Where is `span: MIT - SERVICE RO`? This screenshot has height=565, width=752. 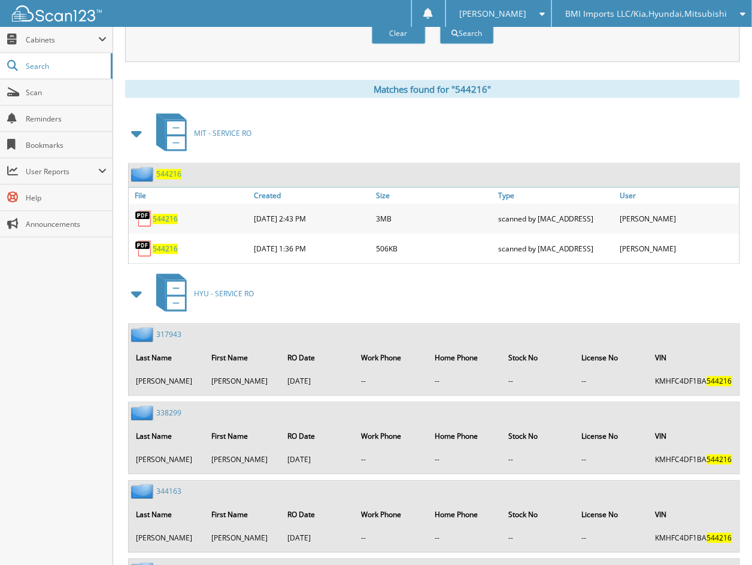
span: MIT - SERVICE RO is located at coordinates (223, 134).